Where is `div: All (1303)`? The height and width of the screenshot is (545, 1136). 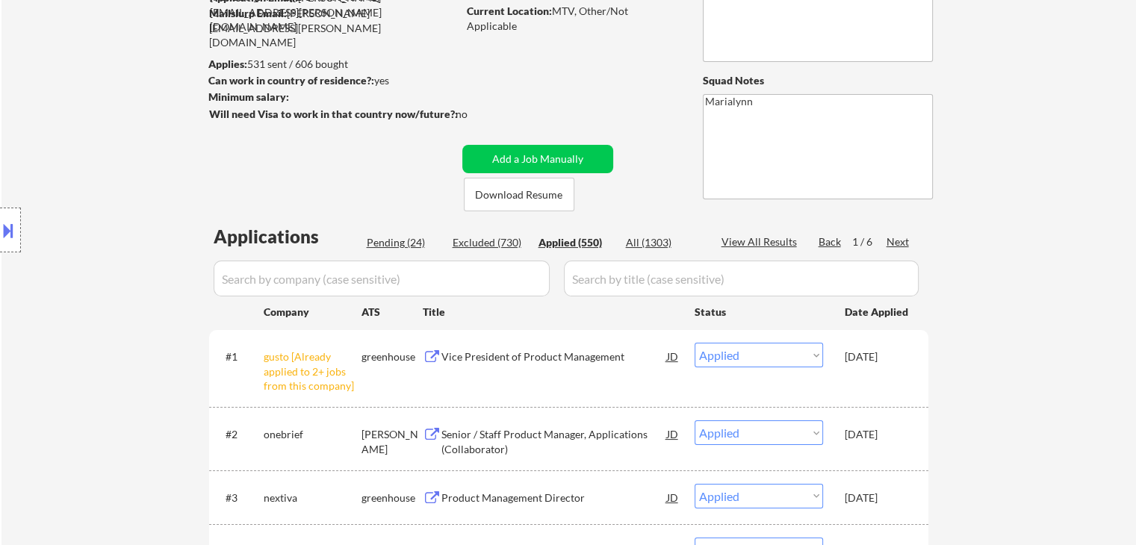
div: All (1303) is located at coordinates (663, 243).